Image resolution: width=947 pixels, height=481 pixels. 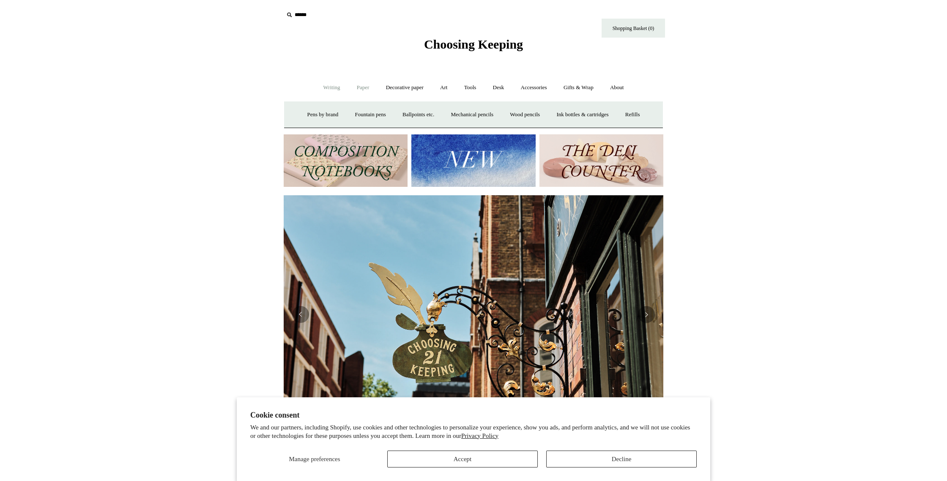 I want to click on button: Accept, so click(x=463, y=459).